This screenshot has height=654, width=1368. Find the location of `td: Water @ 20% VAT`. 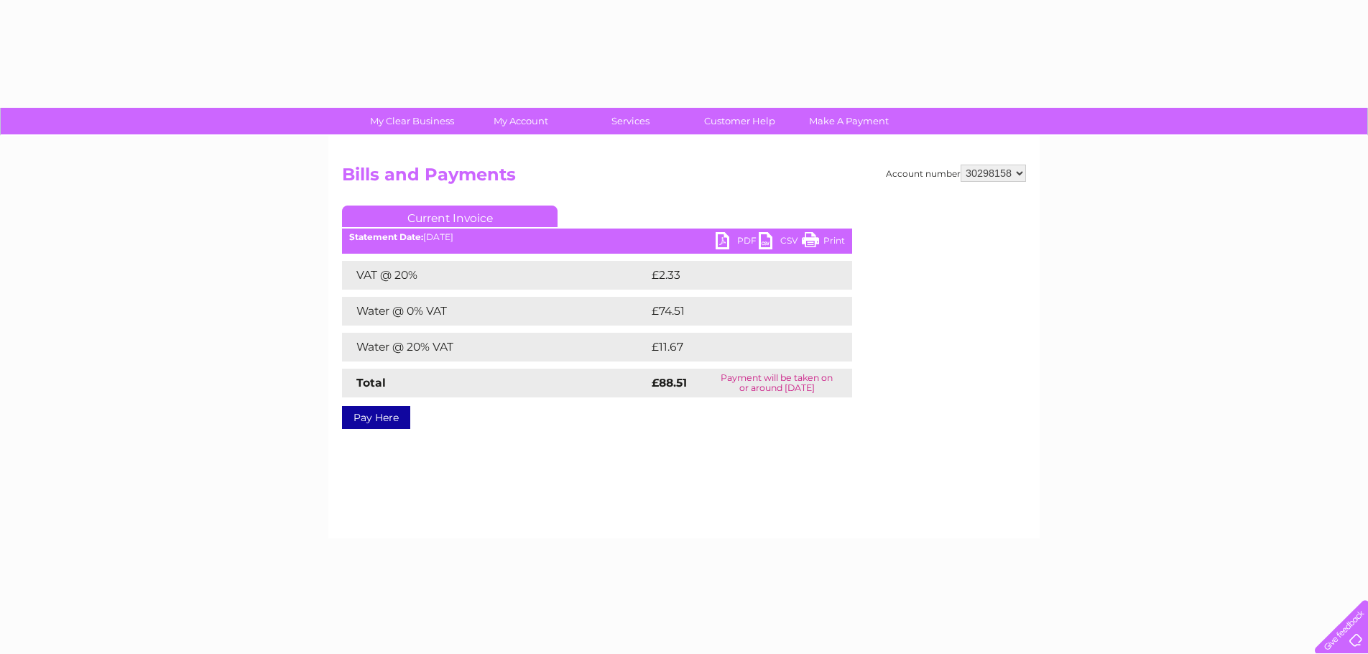

td: Water @ 20% VAT is located at coordinates (495, 347).